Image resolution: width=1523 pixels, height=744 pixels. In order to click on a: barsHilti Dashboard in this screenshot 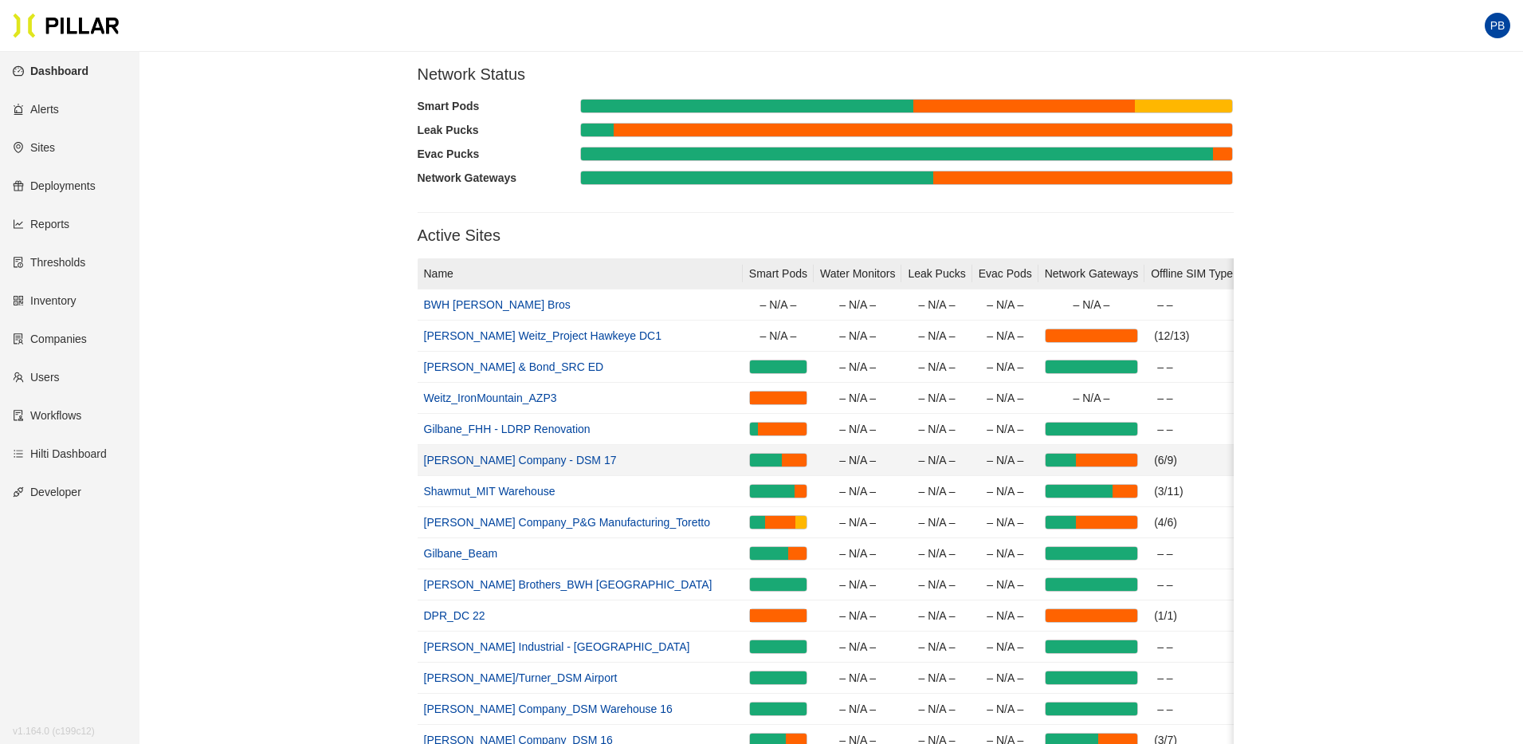, I will do `click(60, 454)`.